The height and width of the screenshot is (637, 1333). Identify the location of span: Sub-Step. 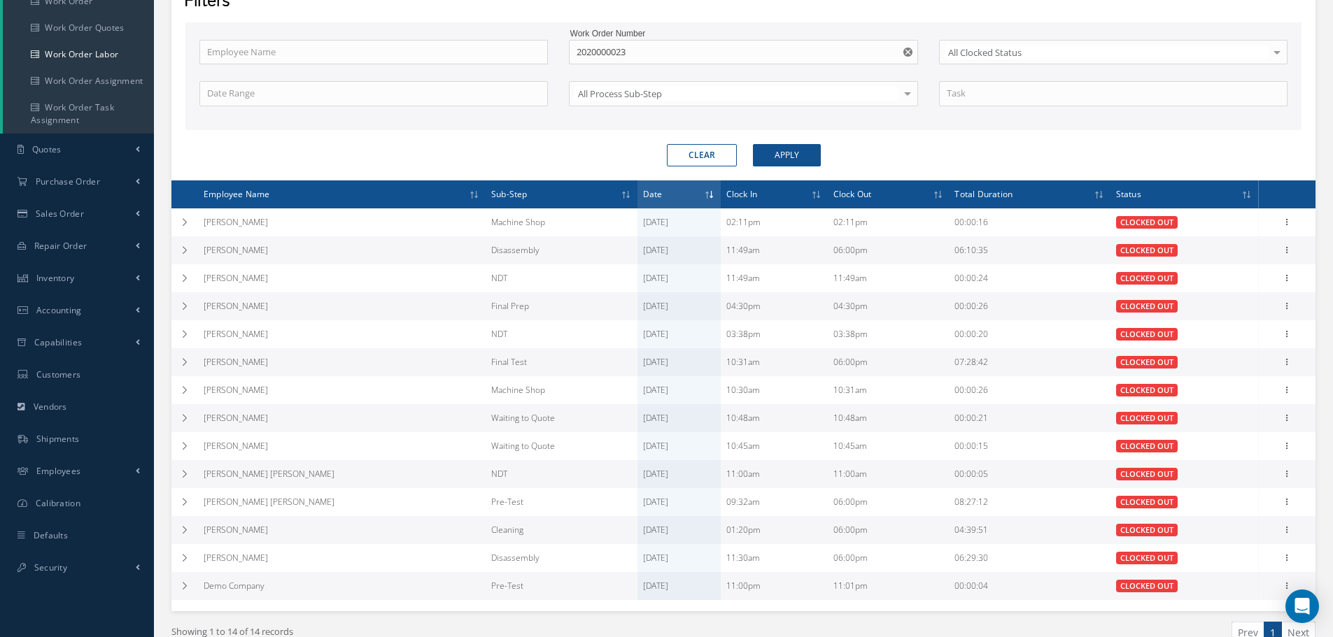
(509, 193).